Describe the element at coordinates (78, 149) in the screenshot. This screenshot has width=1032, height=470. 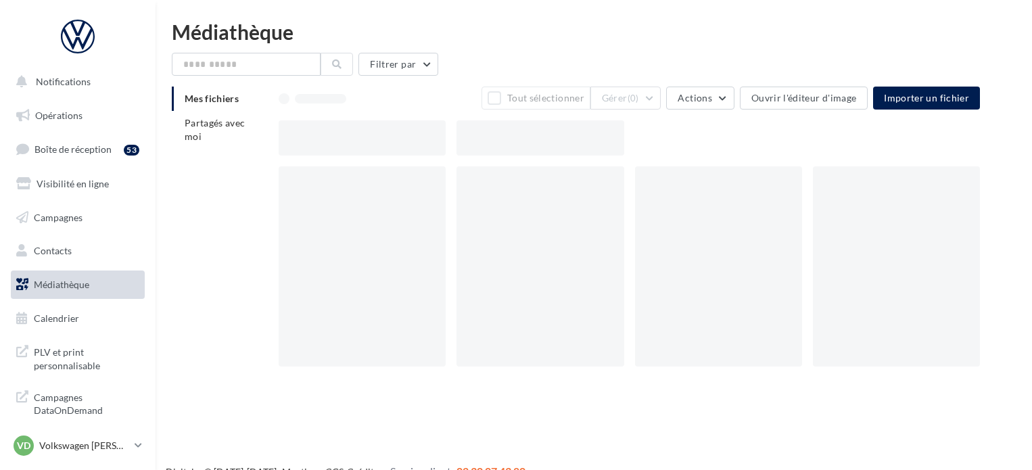
I see `a: Boîte de réception53` at that location.